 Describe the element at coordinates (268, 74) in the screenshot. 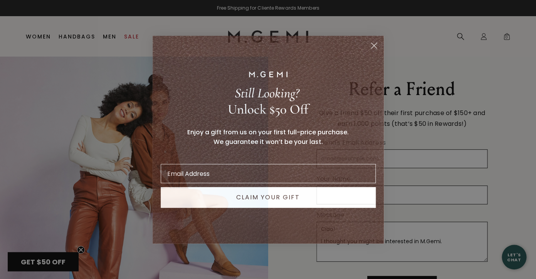

I see `img: M.GEMI` at that location.